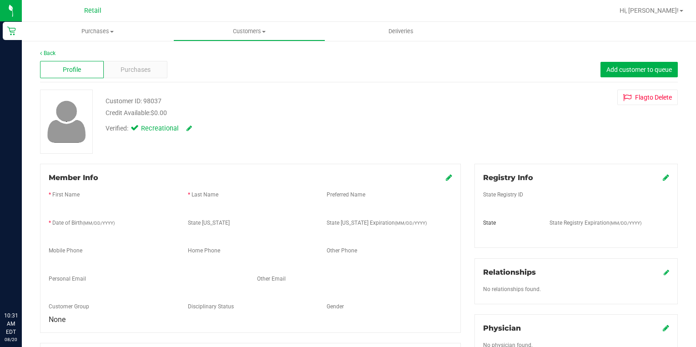 The width and height of the screenshot is (696, 347). What do you see at coordinates (508, 177) in the screenshot?
I see `span: Registry Info` at bounding box center [508, 177].